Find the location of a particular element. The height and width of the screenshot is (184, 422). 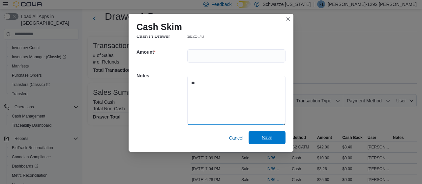

h5: Notes is located at coordinates (161, 76).